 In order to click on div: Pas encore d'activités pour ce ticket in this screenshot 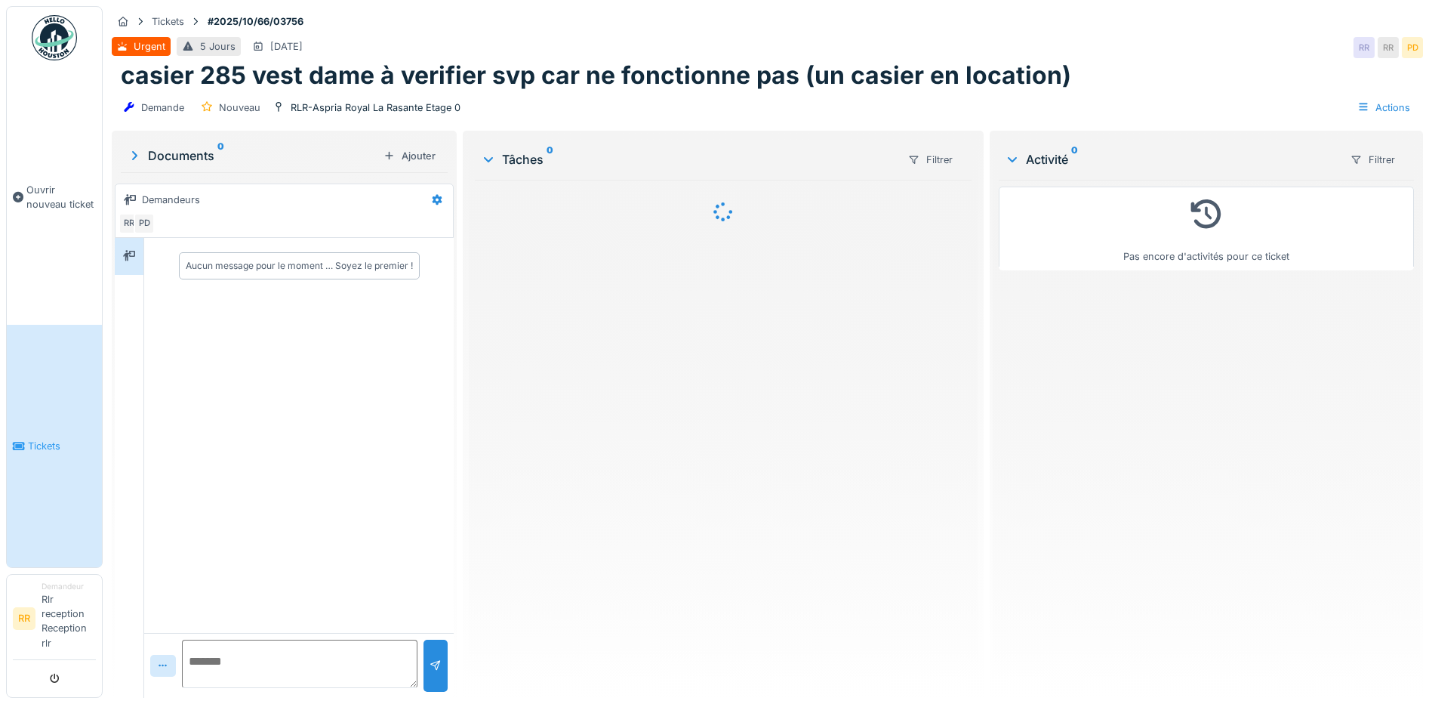, I will do `click(1206, 228)`.